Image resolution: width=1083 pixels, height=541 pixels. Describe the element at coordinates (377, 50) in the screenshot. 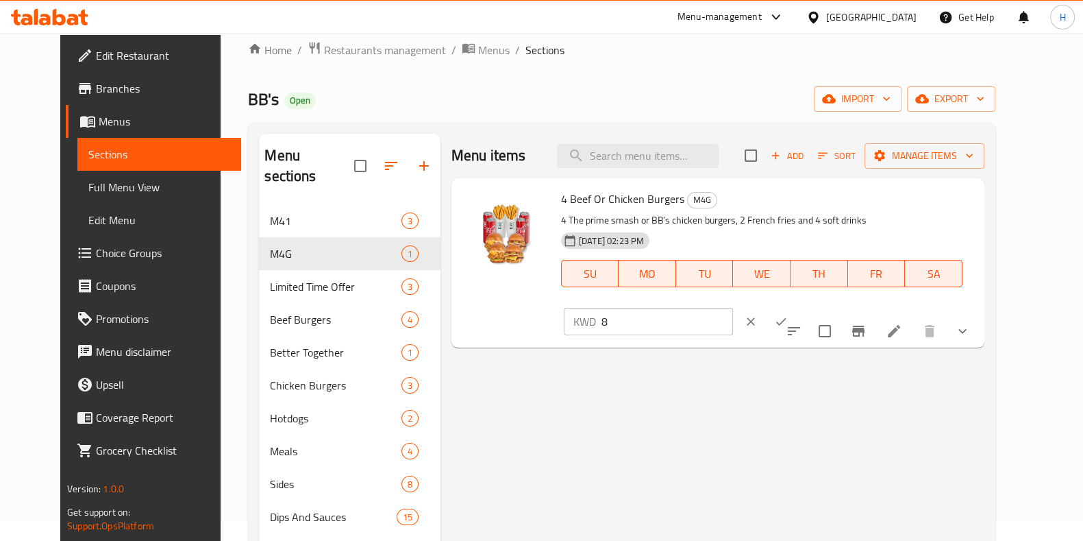

I see `a: Restaurants management` at that location.